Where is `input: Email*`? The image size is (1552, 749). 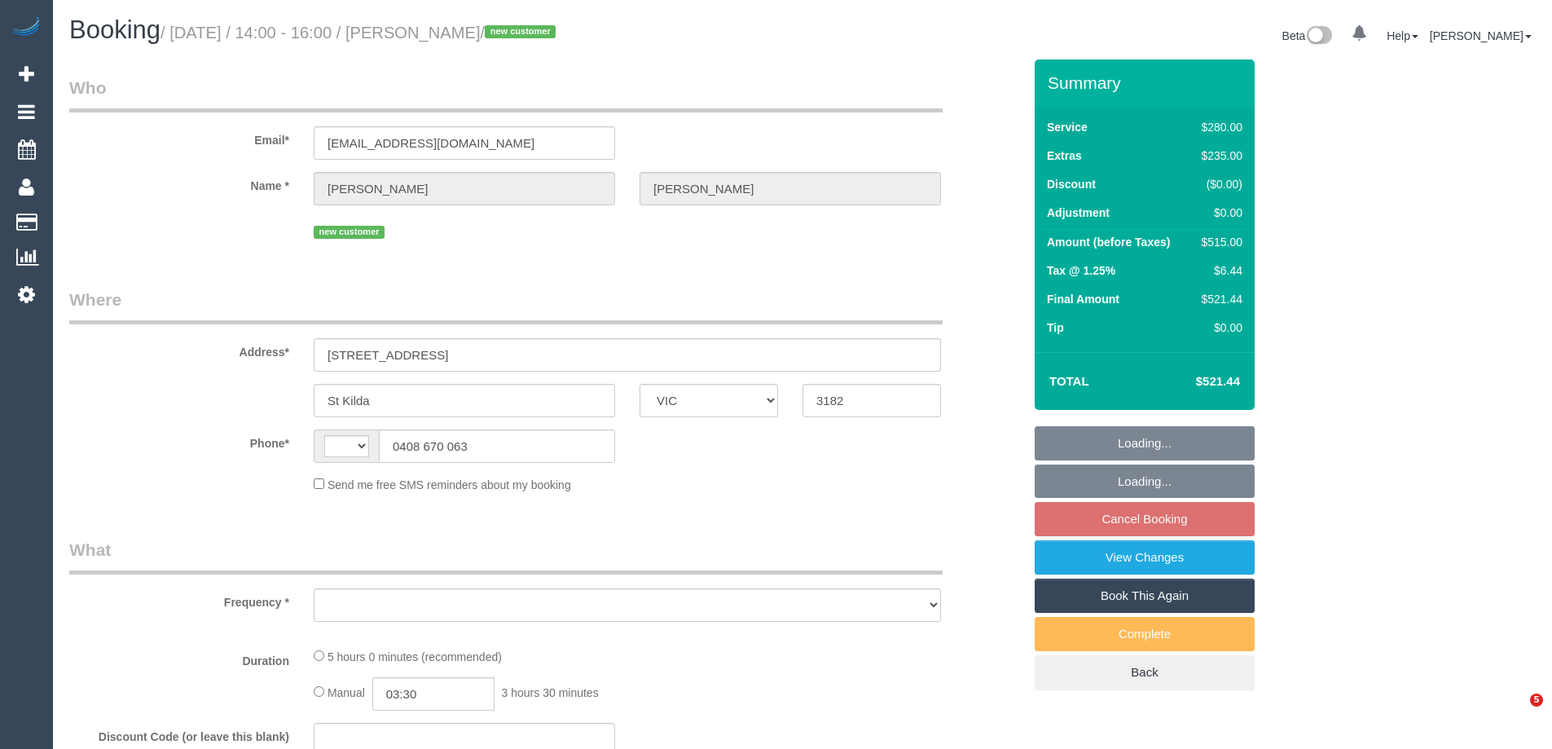
input: Email* is located at coordinates (464, 143).